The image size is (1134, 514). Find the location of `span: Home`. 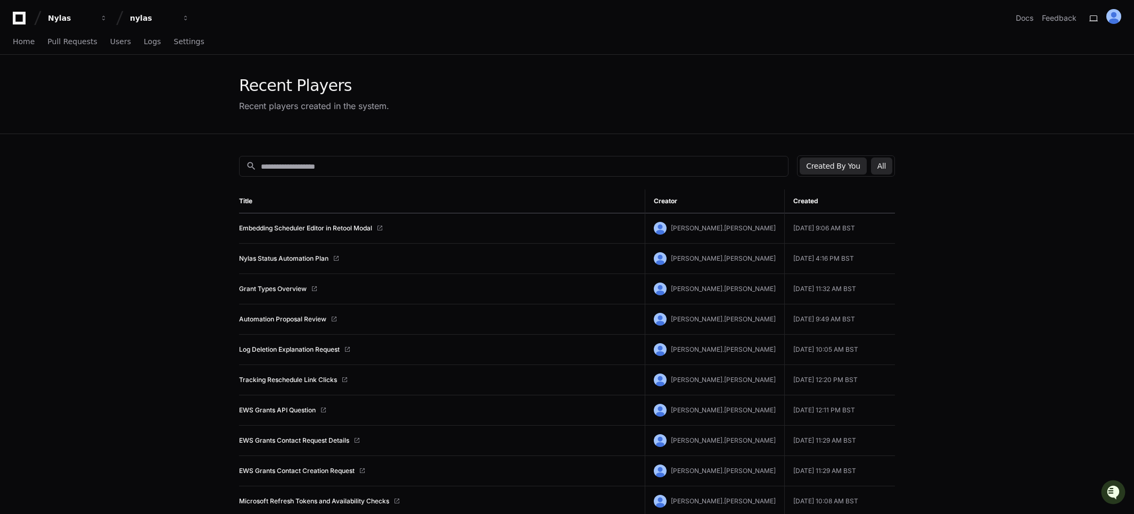

span: Home is located at coordinates (23, 42).